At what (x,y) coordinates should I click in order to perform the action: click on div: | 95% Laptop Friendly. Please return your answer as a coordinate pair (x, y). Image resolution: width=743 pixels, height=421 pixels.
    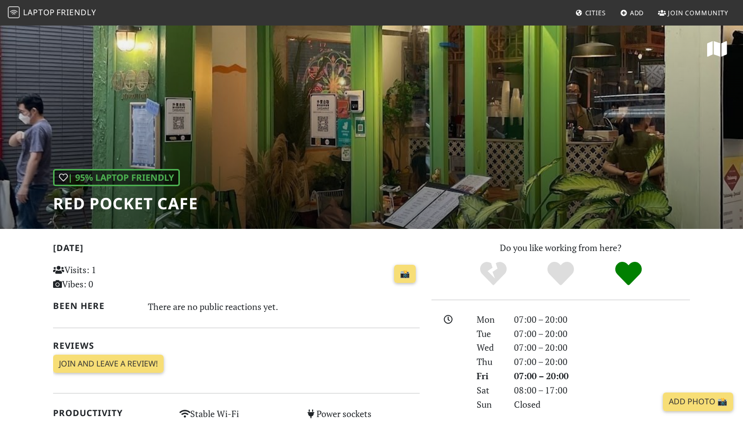
    Looking at the image, I should click on (117, 178).